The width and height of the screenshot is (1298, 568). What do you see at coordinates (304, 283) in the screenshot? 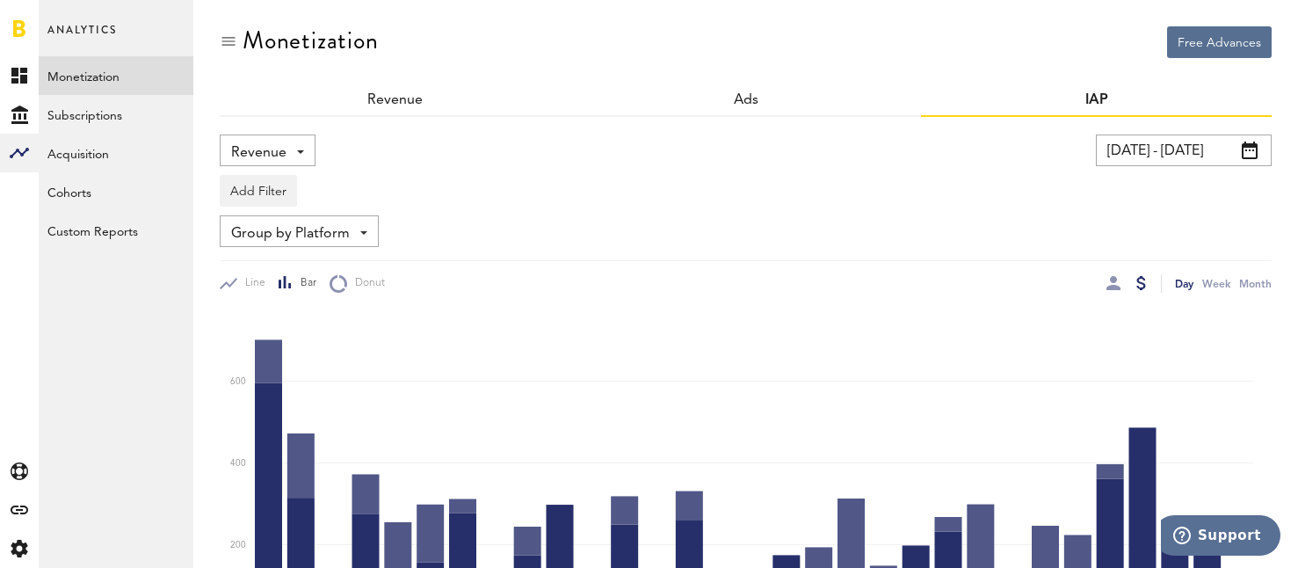
I see `span: Bar` at bounding box center [304, 283].